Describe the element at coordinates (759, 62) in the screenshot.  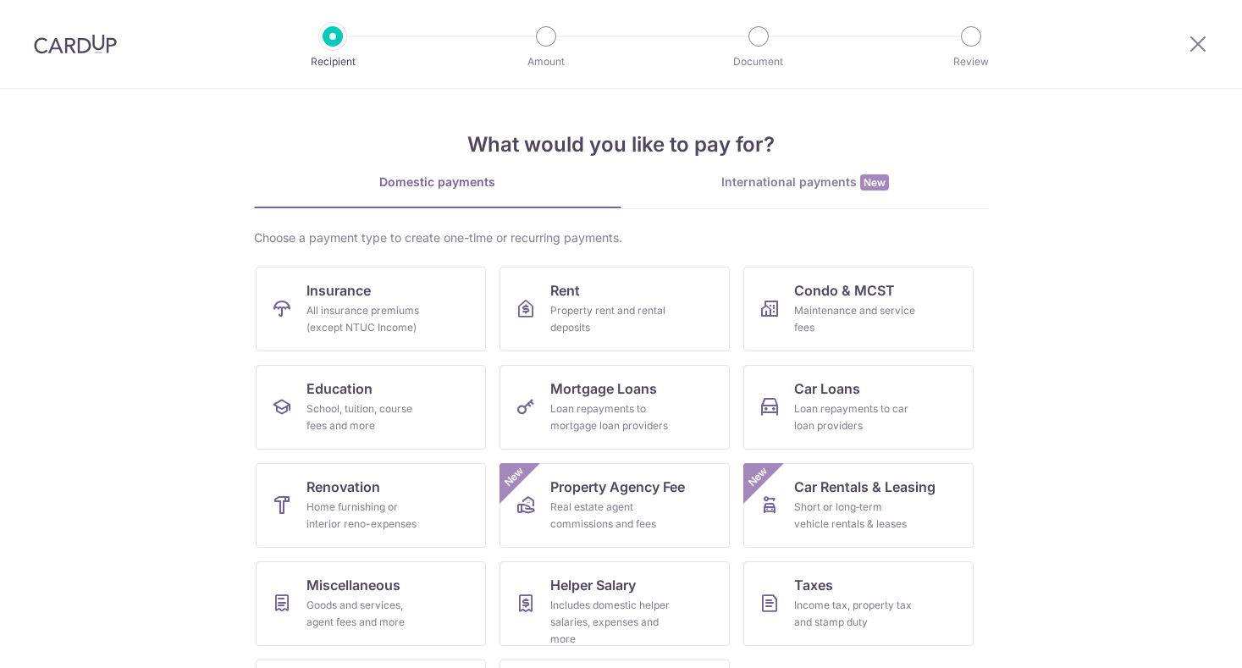
I see `p: Document` at that location.